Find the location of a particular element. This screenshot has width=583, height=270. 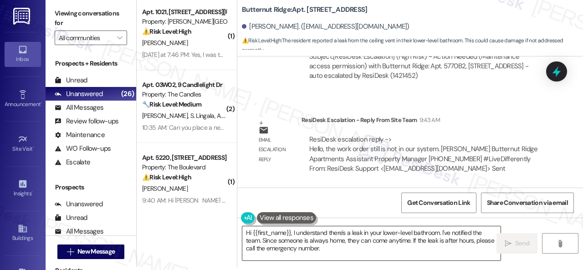

div: Property: The Boulevard is located at coordinates (184, 167).